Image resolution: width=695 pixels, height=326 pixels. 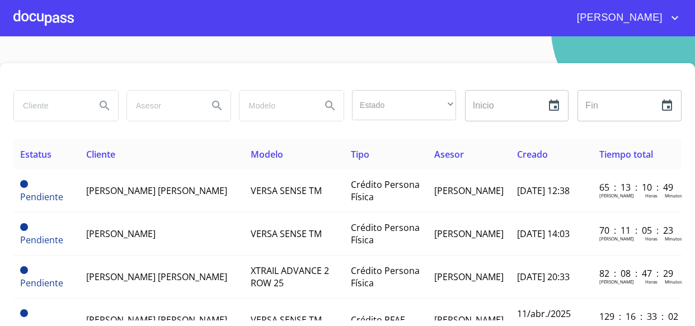 What do you see at coordinates (101, 154) in the screenshot?
I see `span: Cliente` at bounding box center [101, 154].